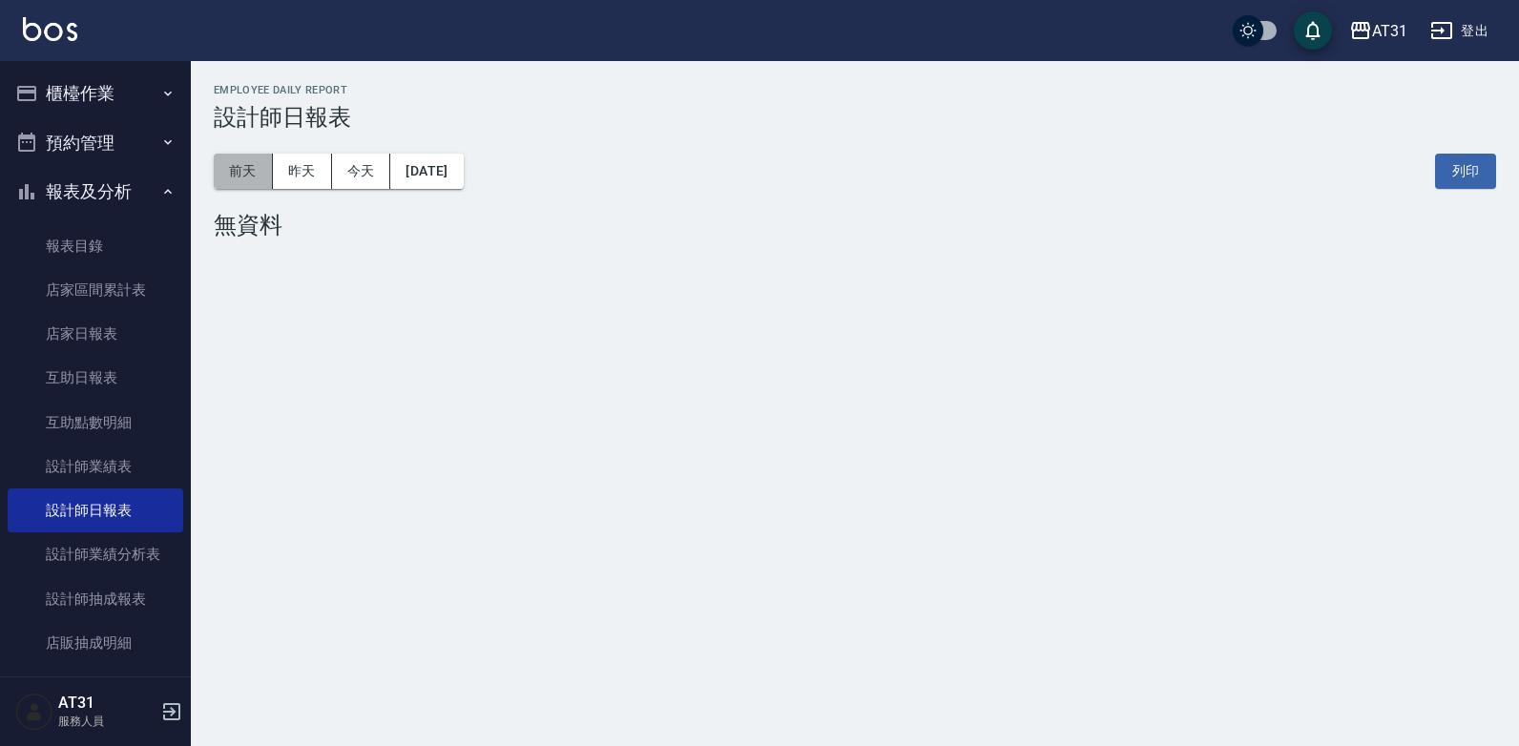 Image resolution: width=1519 pixels, height=746 pixels. Describe the element at coordinates (95, 467) in the screenshot. I see `a: 設計師業績表` at that location.